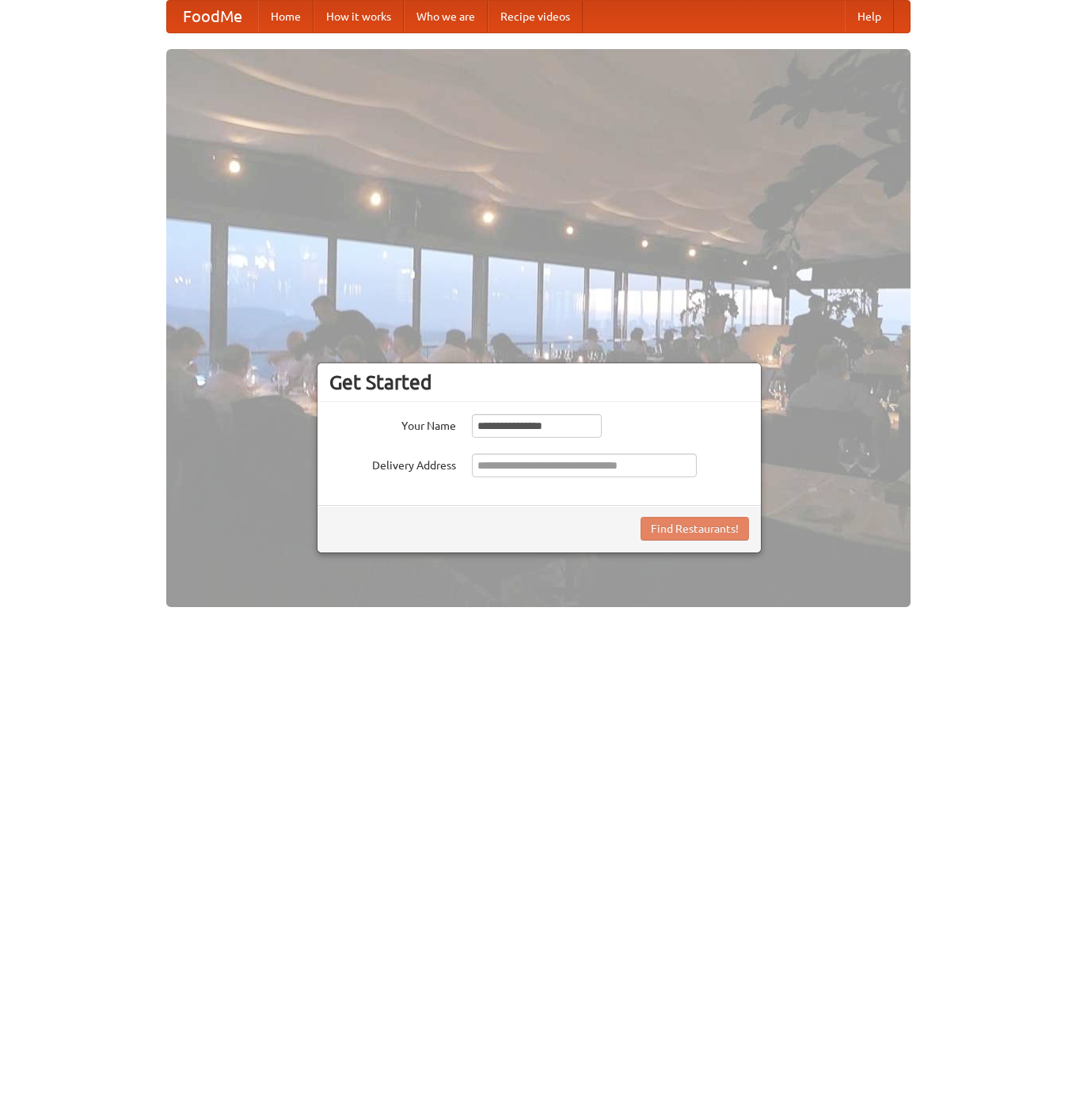  Describe the element at coordinates (393, 423) in the screenshot. I see `label: Your Name` at that location.